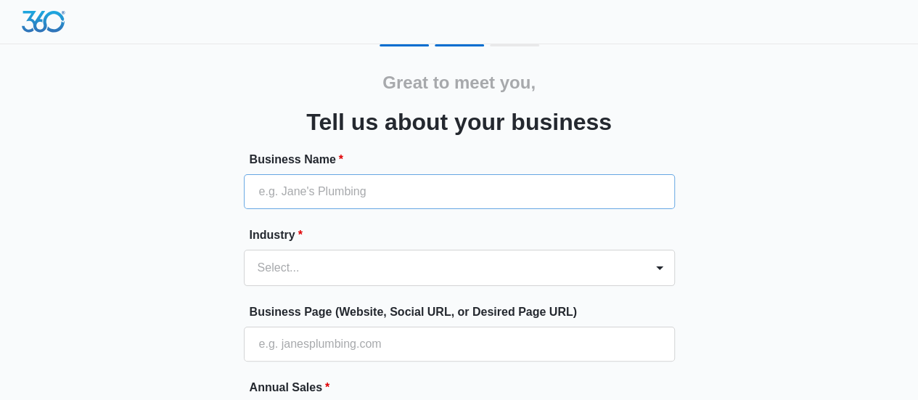  Describe the element at coordinates (465, 387) in the screenshot. I see `label: Annual Sales` at that location.